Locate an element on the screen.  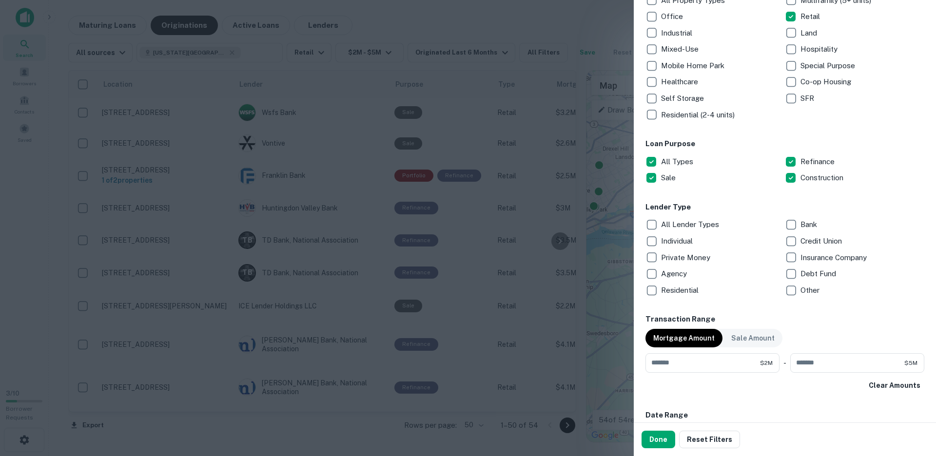
p: Special Purpose is located at coordinates (829, 66).